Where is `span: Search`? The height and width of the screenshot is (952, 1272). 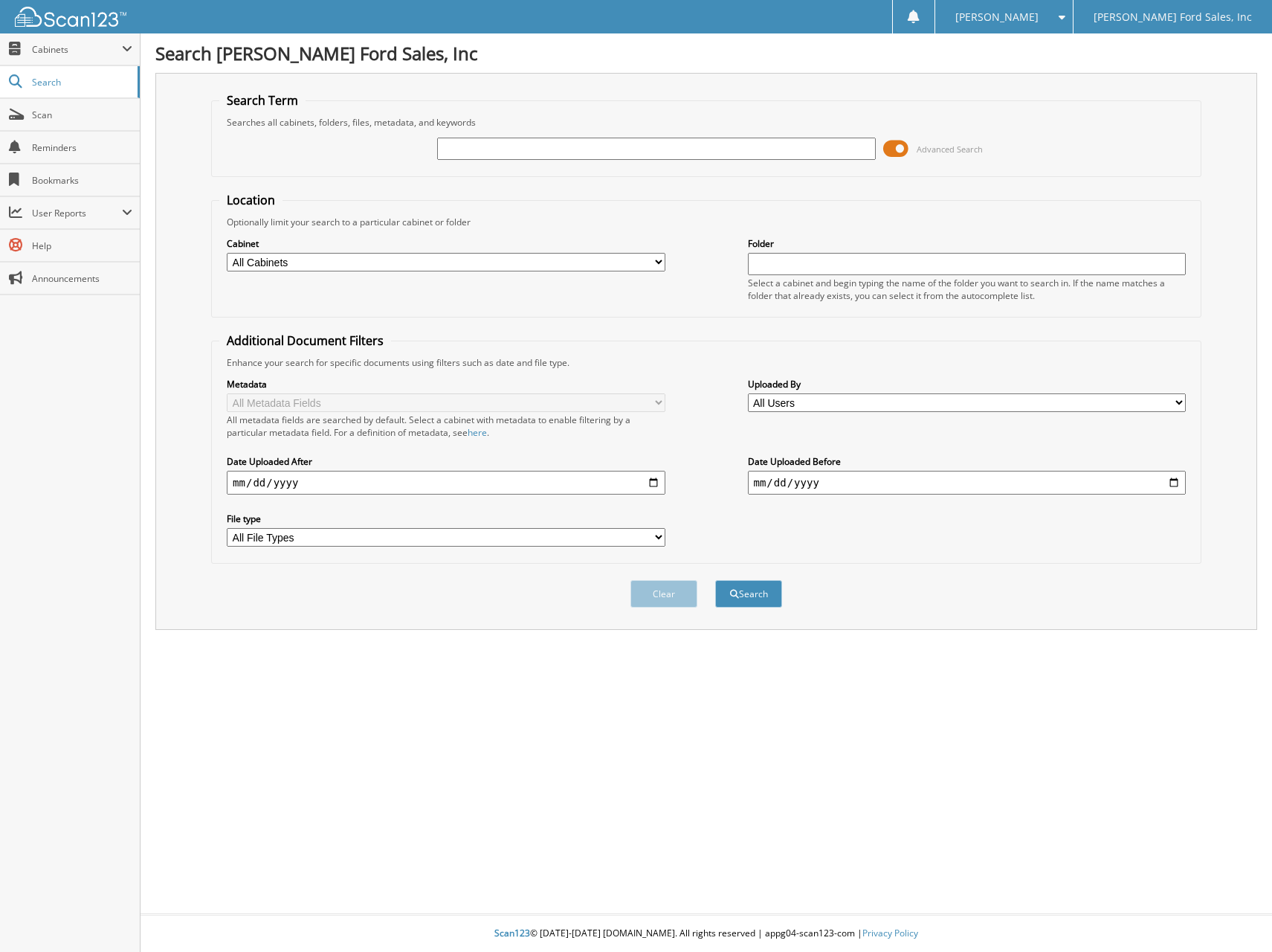
span: Search is located at coordinates (81, 81).